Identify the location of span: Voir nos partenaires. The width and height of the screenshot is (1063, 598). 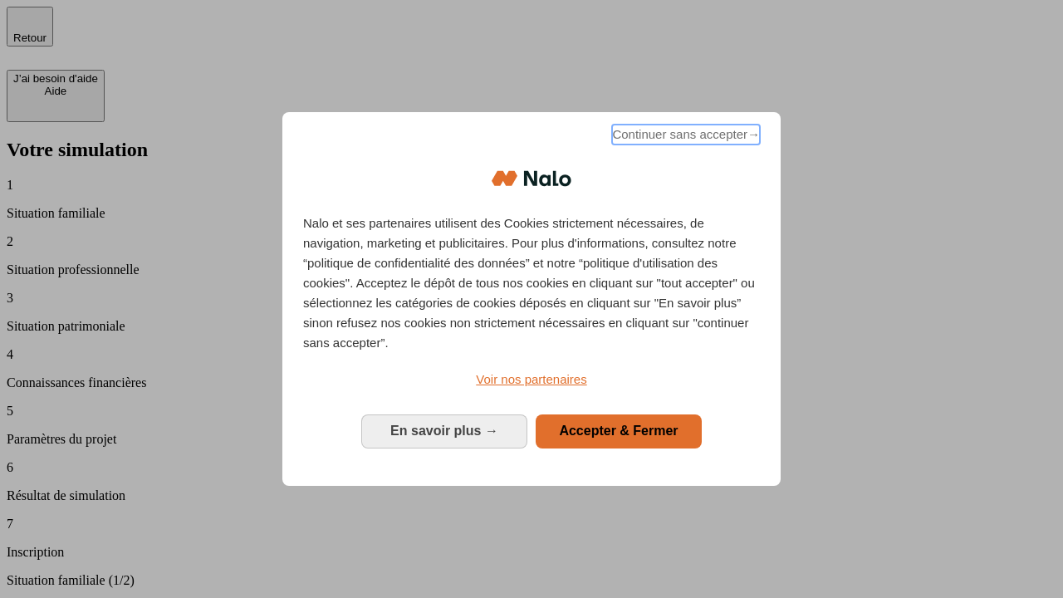
(531, 379).